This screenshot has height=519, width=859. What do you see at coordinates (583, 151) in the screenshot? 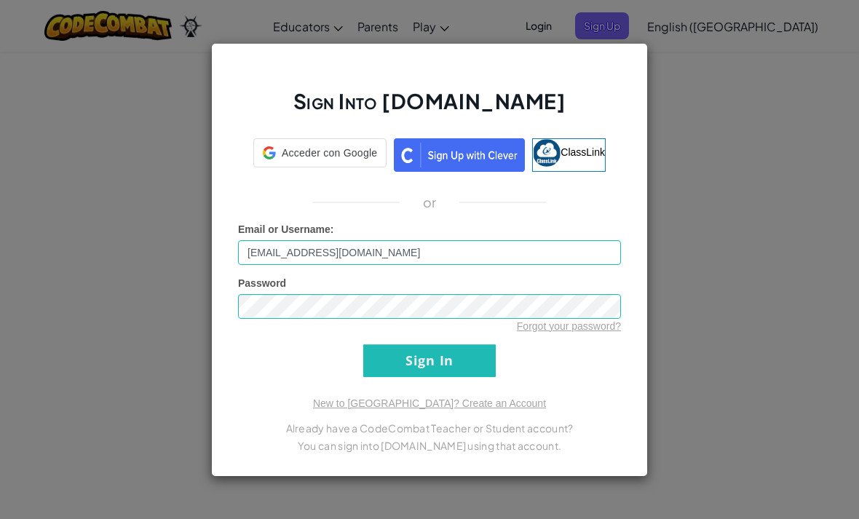
I see `span: ClassLink` at bounding box center [583, 151].